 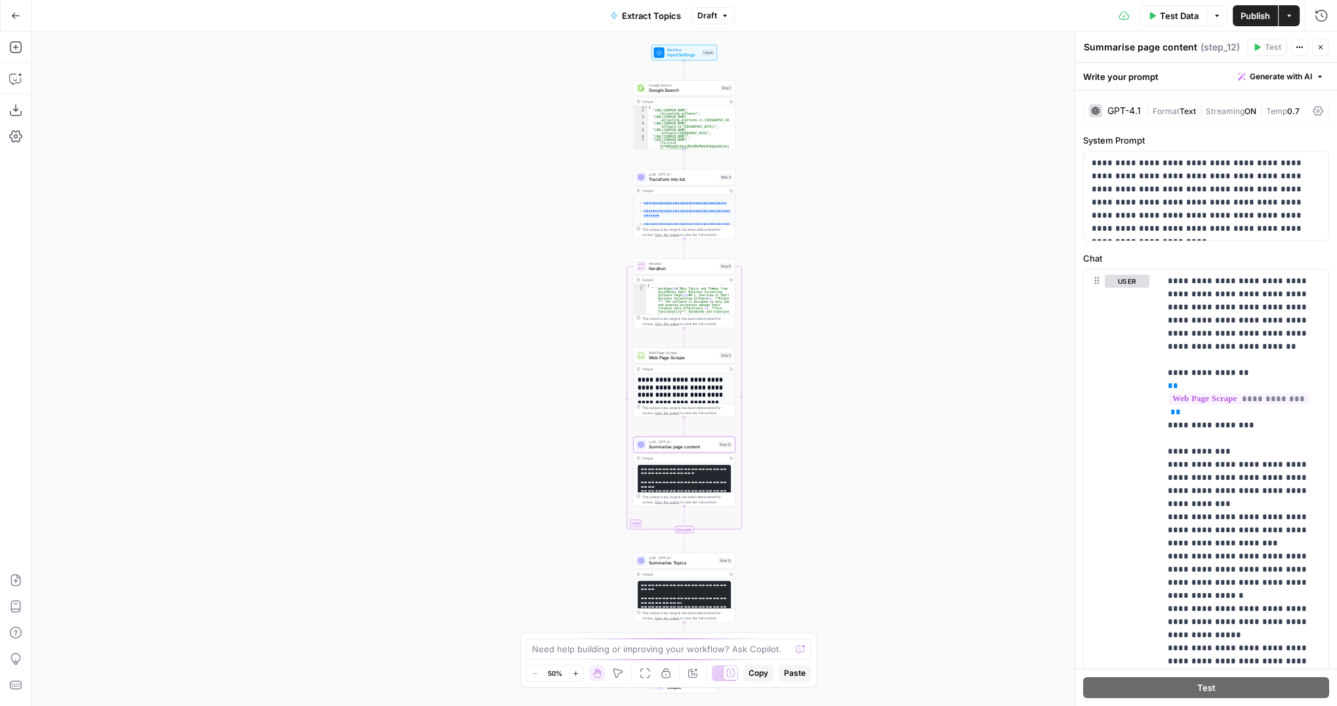 I want to click on span: Copy, so click(x=758, y=674).